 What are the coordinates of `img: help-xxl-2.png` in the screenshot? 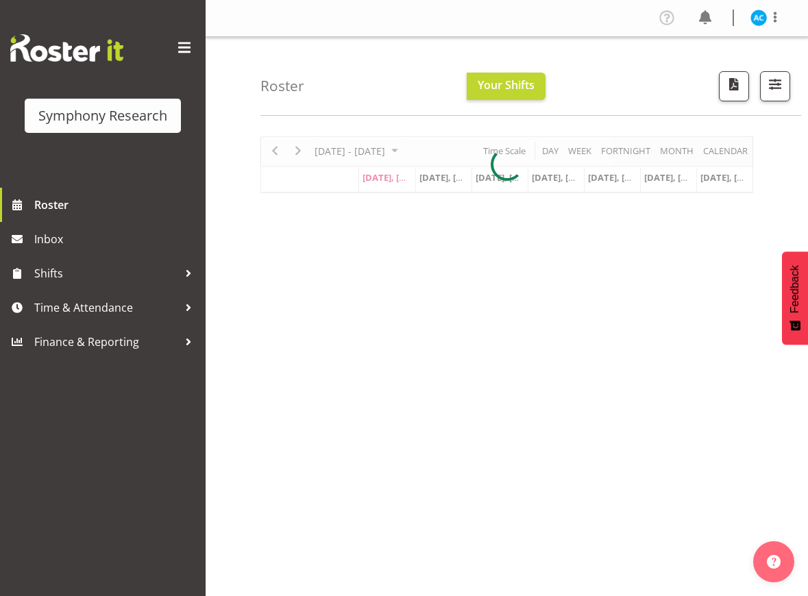 It's located at (773, 562).